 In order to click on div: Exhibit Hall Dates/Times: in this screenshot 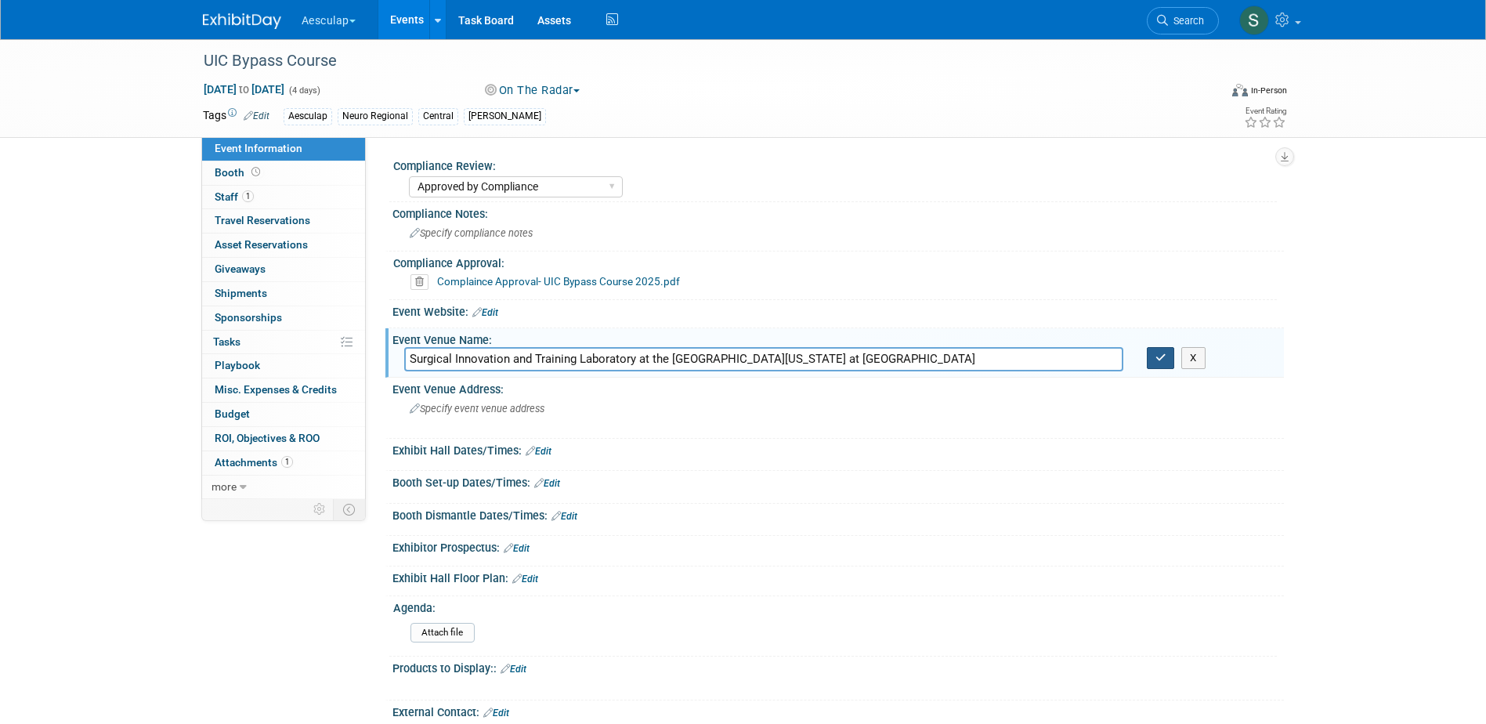, I will do `click(838, 449)`.